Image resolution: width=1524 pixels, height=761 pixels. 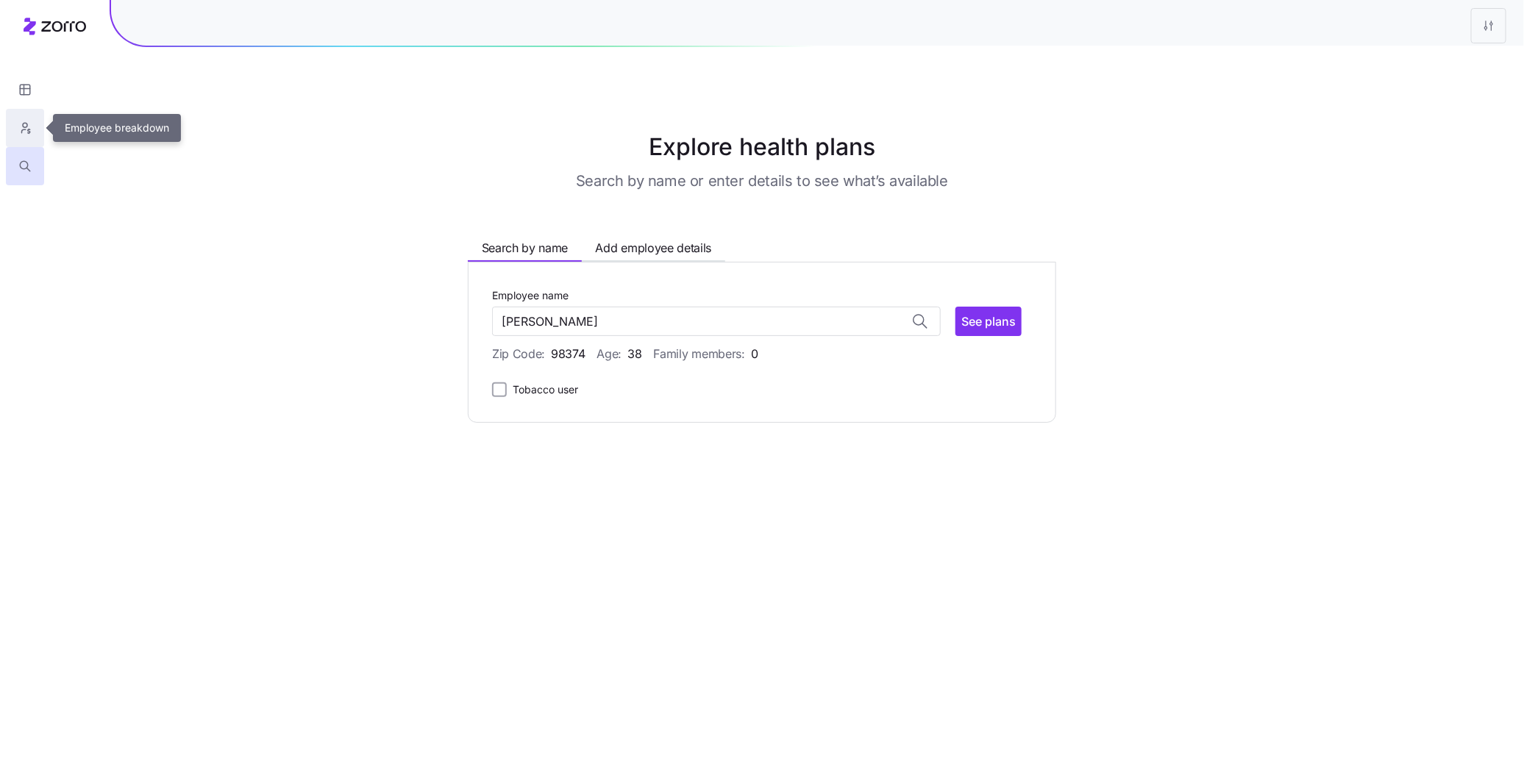 What do you see at coordinates (634, 354) in the screenshot?
I see `span: 38` at bounding box center [634, 354].